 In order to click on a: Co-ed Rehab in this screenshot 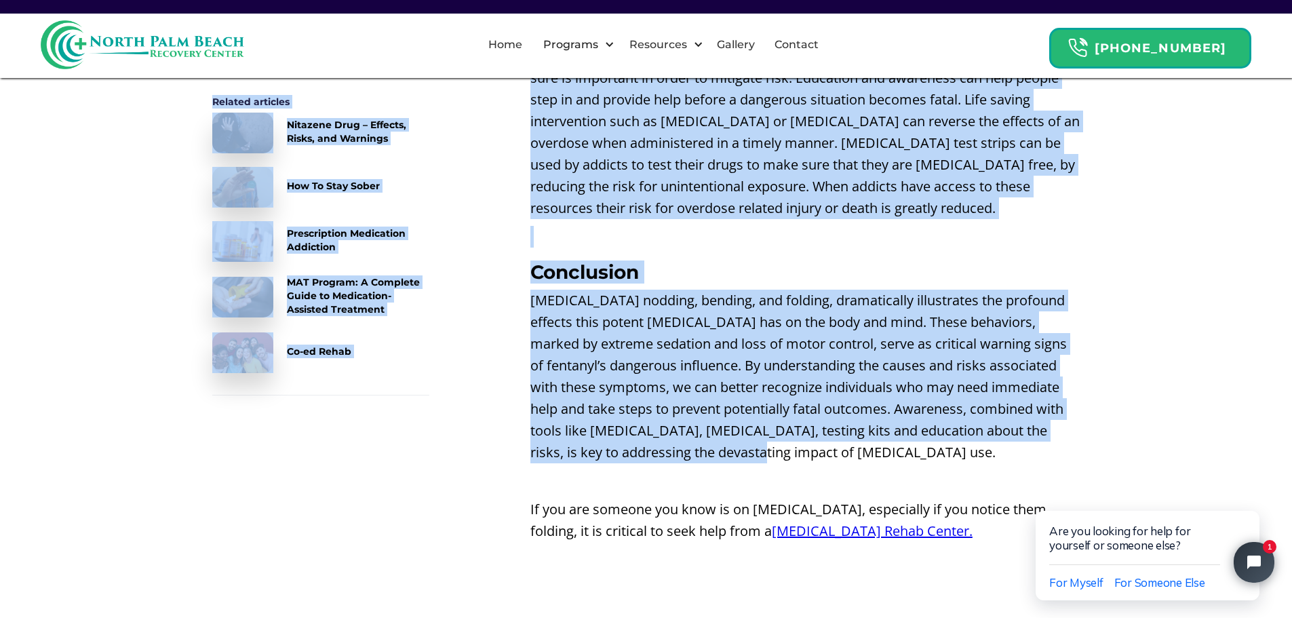, I will do `click(321, 353)`.